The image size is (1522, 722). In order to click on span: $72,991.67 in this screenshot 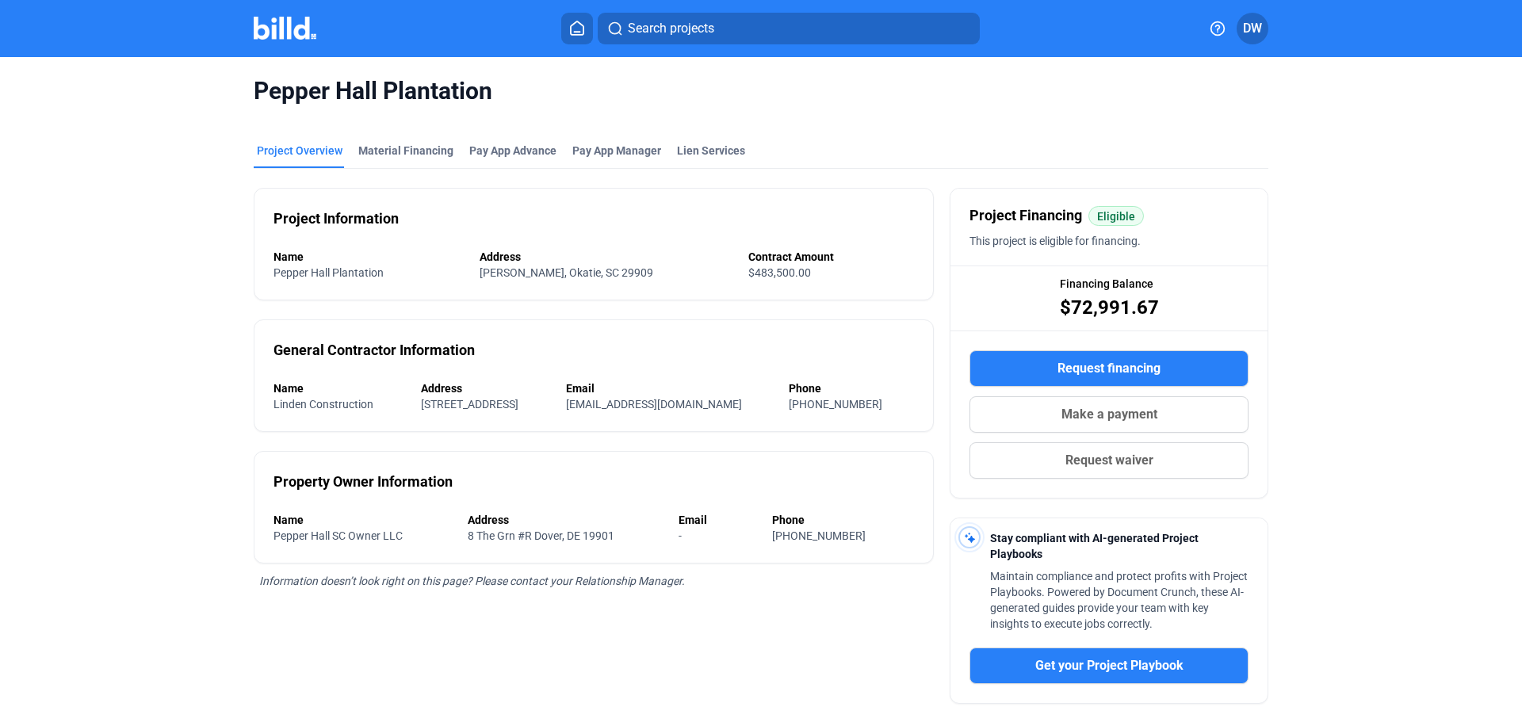, I will do `click(1109, 308)`.